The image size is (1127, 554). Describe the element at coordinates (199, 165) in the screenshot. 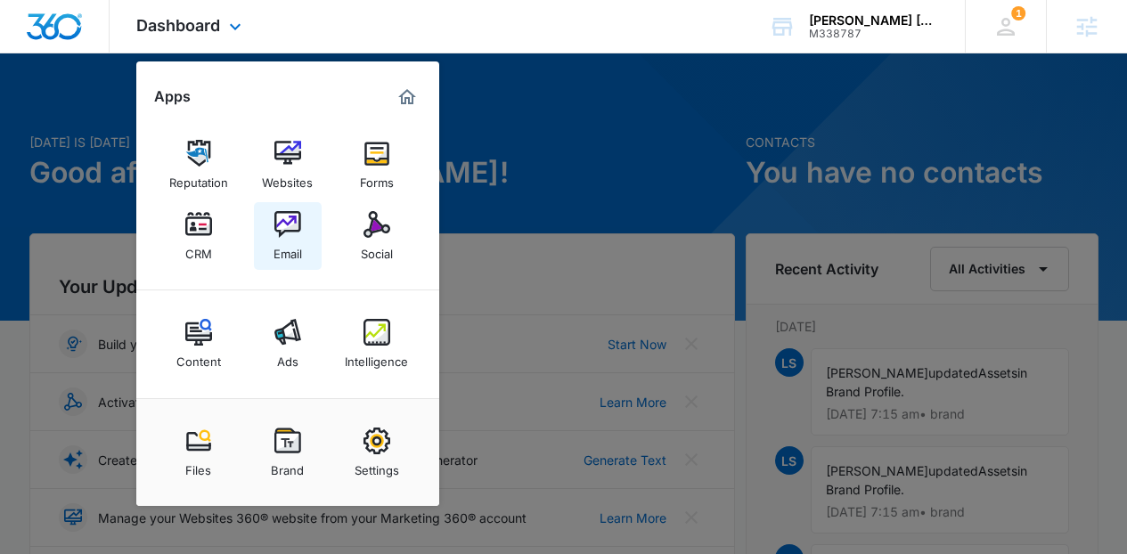

I see `a: Reputation` at that location.